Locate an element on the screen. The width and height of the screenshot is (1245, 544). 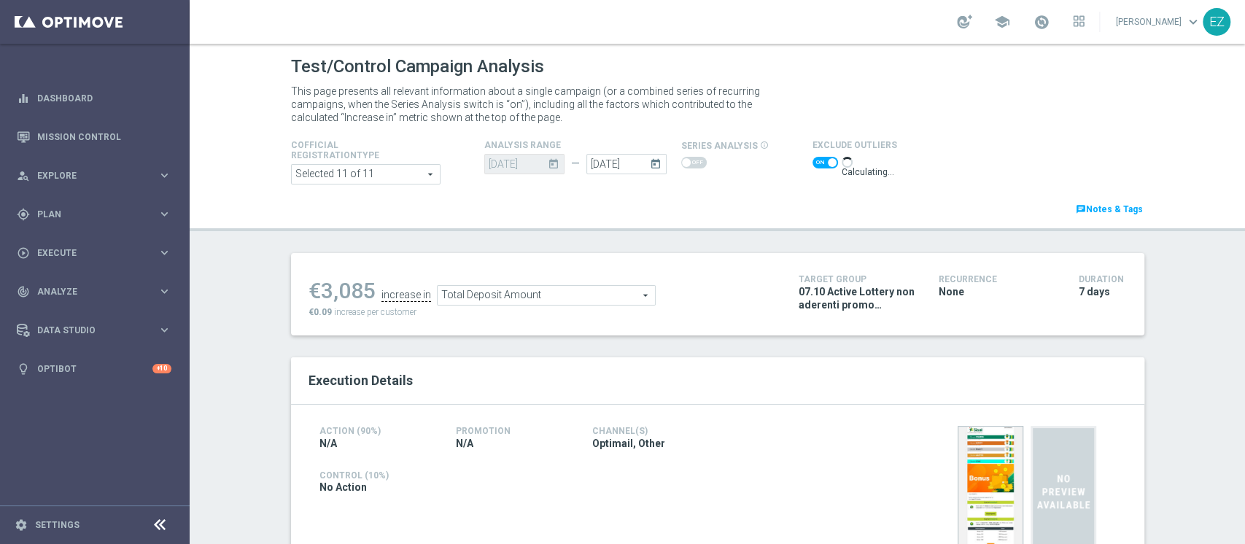
i: equalizer is located at coordinates (23, 98).